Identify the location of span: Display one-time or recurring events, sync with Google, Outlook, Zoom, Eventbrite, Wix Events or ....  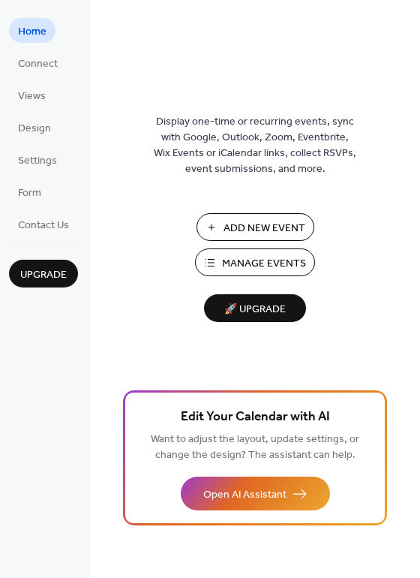
(255, 146).